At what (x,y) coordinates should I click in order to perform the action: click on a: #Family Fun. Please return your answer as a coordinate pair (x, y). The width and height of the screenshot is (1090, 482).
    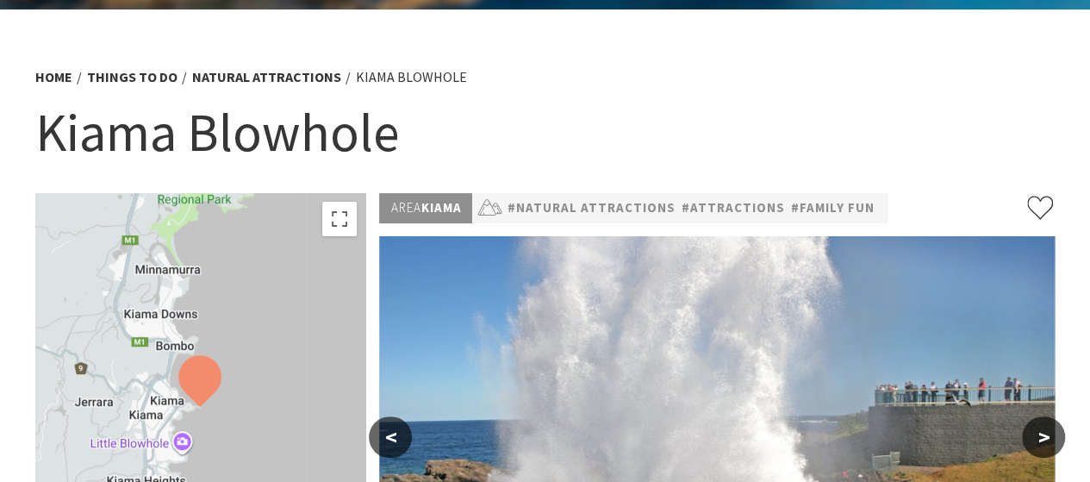
    Looking at the image, I should click on (831, 208).